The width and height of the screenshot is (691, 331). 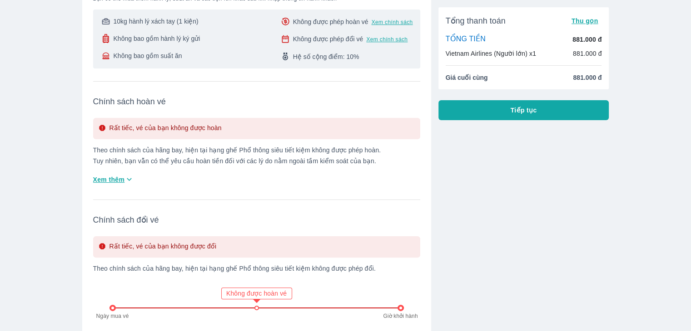 I want to click on p: Rất tiếc, vé của bạn không được hoàn, so click(x=165, y=128).